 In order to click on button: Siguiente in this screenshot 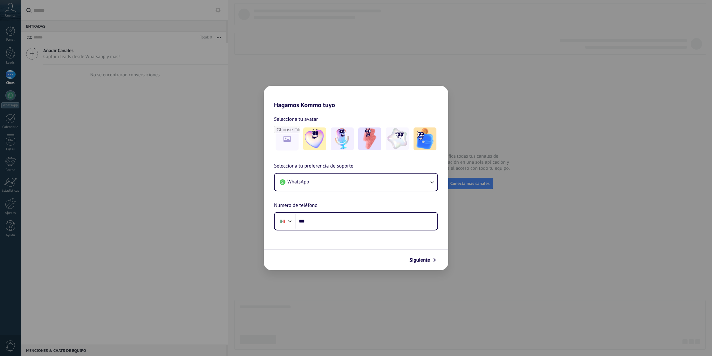, I will do `click(422, 260)`.